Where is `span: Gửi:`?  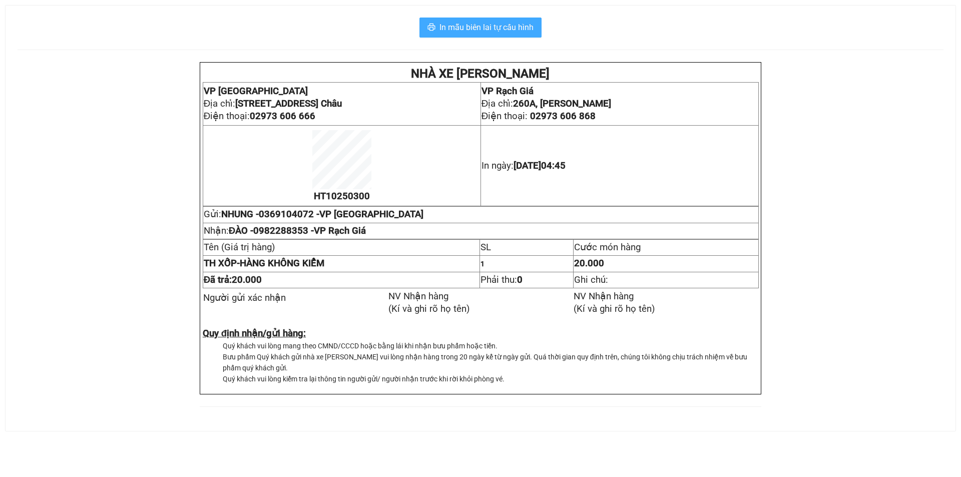 span: Gửi: is located at coordinates (313, 214).